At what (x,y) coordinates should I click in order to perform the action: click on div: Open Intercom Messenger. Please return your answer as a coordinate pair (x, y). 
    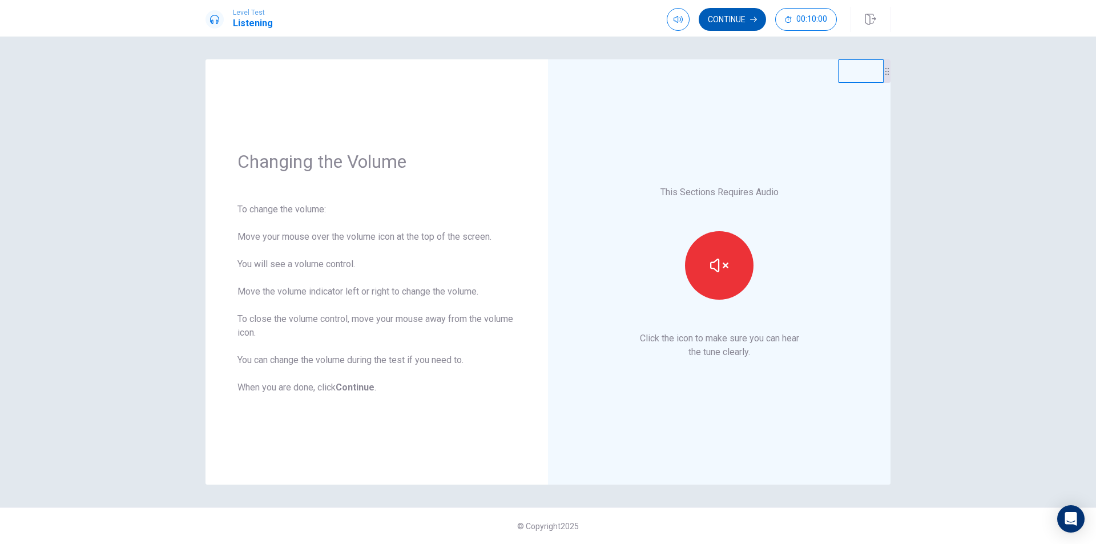
    Looking at the image, I should click on (1071, 519).